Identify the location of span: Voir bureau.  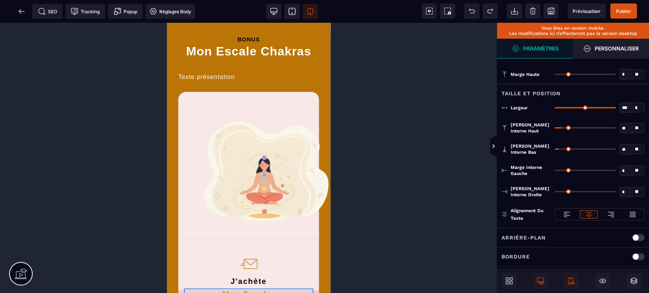
(274, 11).